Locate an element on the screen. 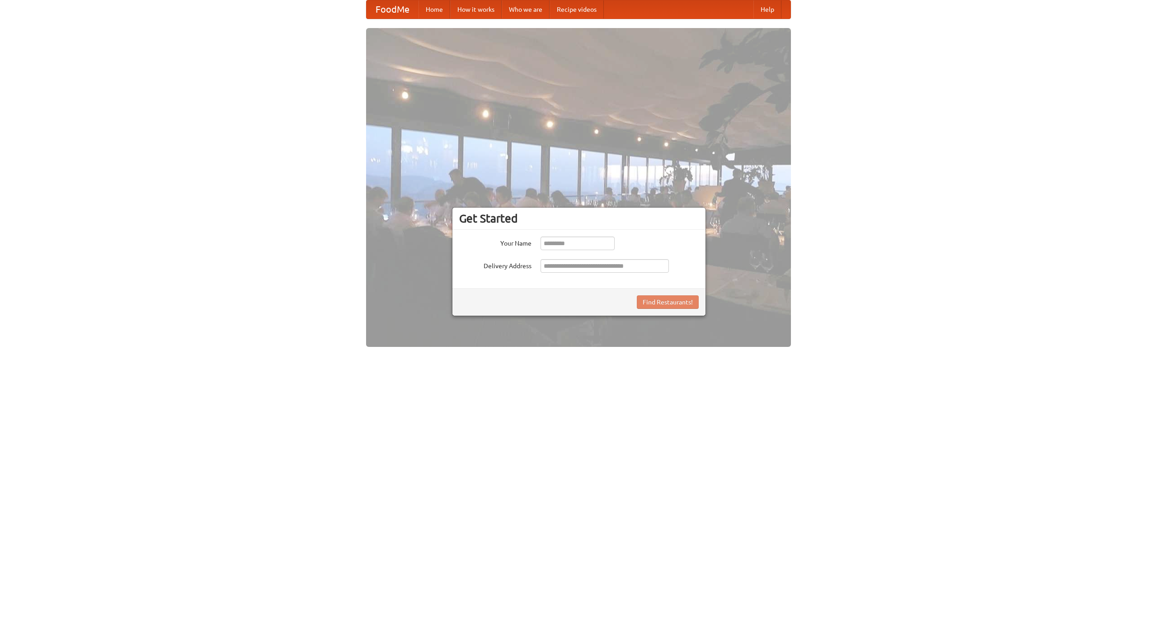  button: Find Restaurants! is located at coordinates (668, 302).